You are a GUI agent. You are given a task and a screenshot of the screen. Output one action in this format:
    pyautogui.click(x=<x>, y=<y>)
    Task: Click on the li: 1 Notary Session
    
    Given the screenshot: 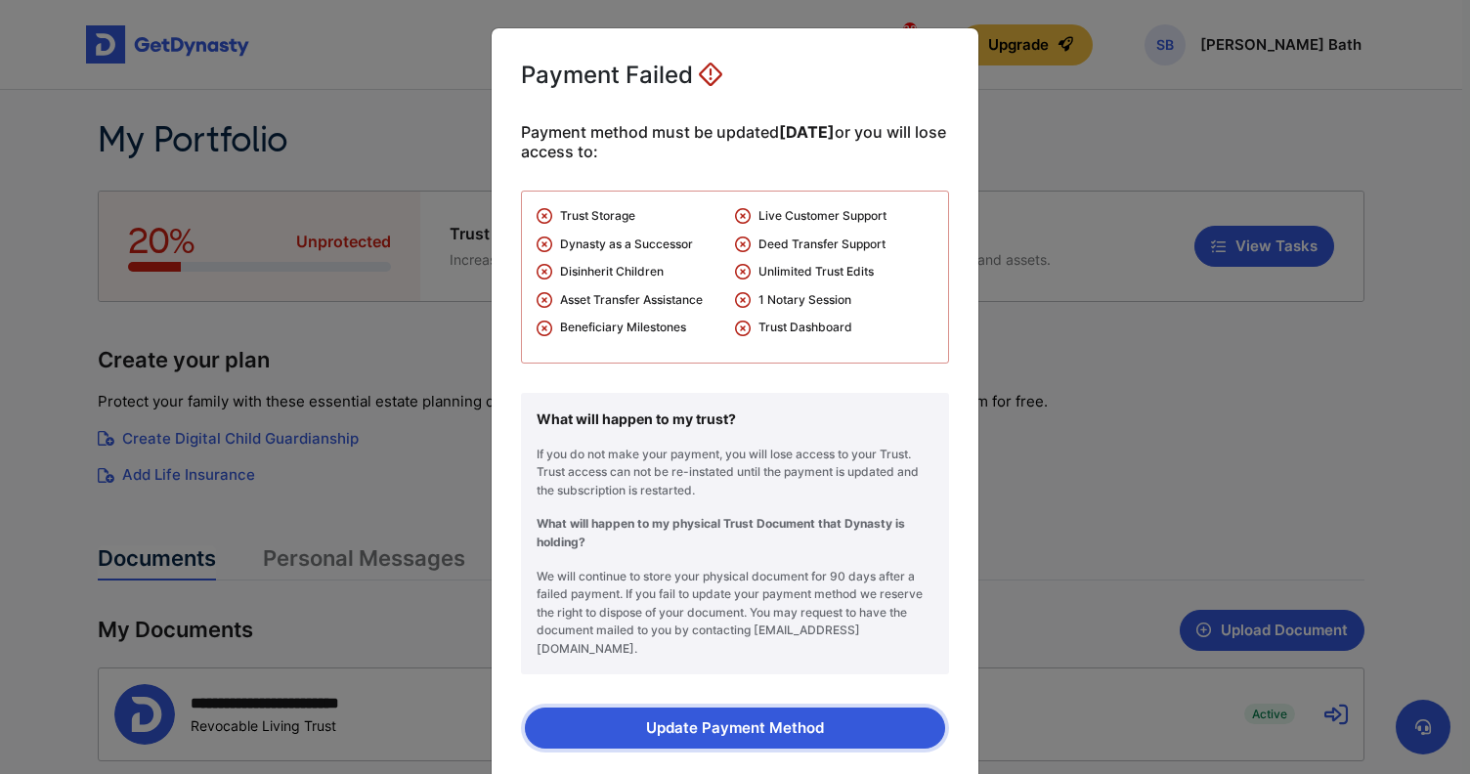 What is the action you would take?
    pyautogui.click(x=834, y=305)
    